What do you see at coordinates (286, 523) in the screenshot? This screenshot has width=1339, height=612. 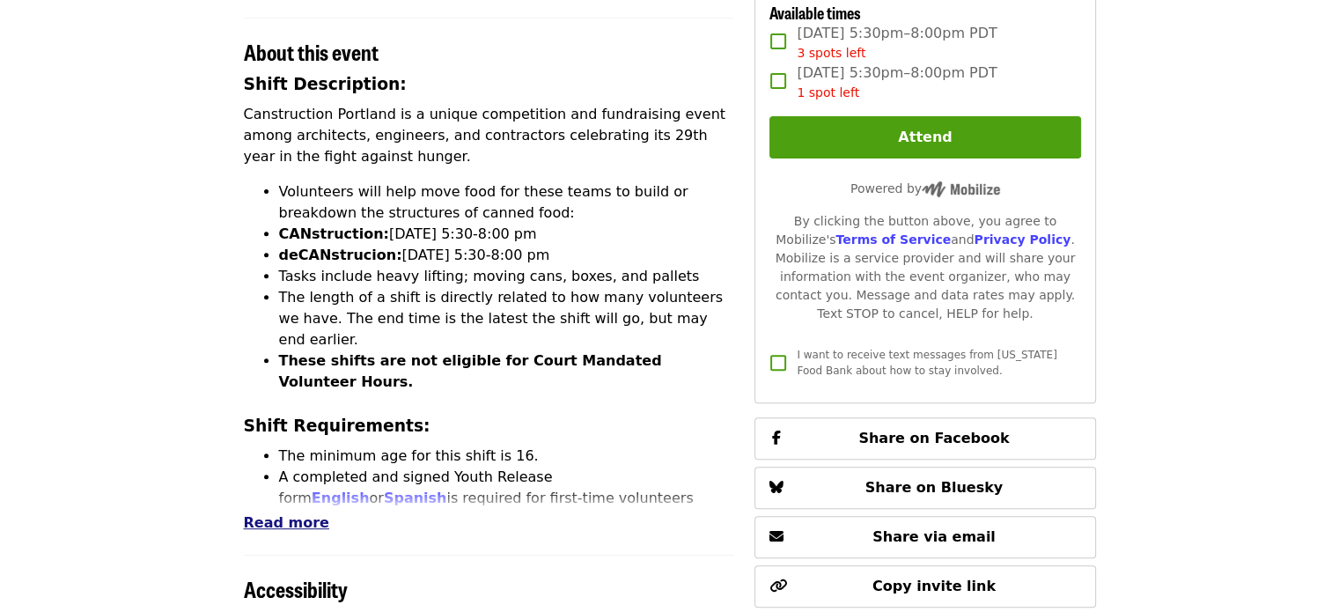 I see `button: Read more` at bounding box center [286, 523].